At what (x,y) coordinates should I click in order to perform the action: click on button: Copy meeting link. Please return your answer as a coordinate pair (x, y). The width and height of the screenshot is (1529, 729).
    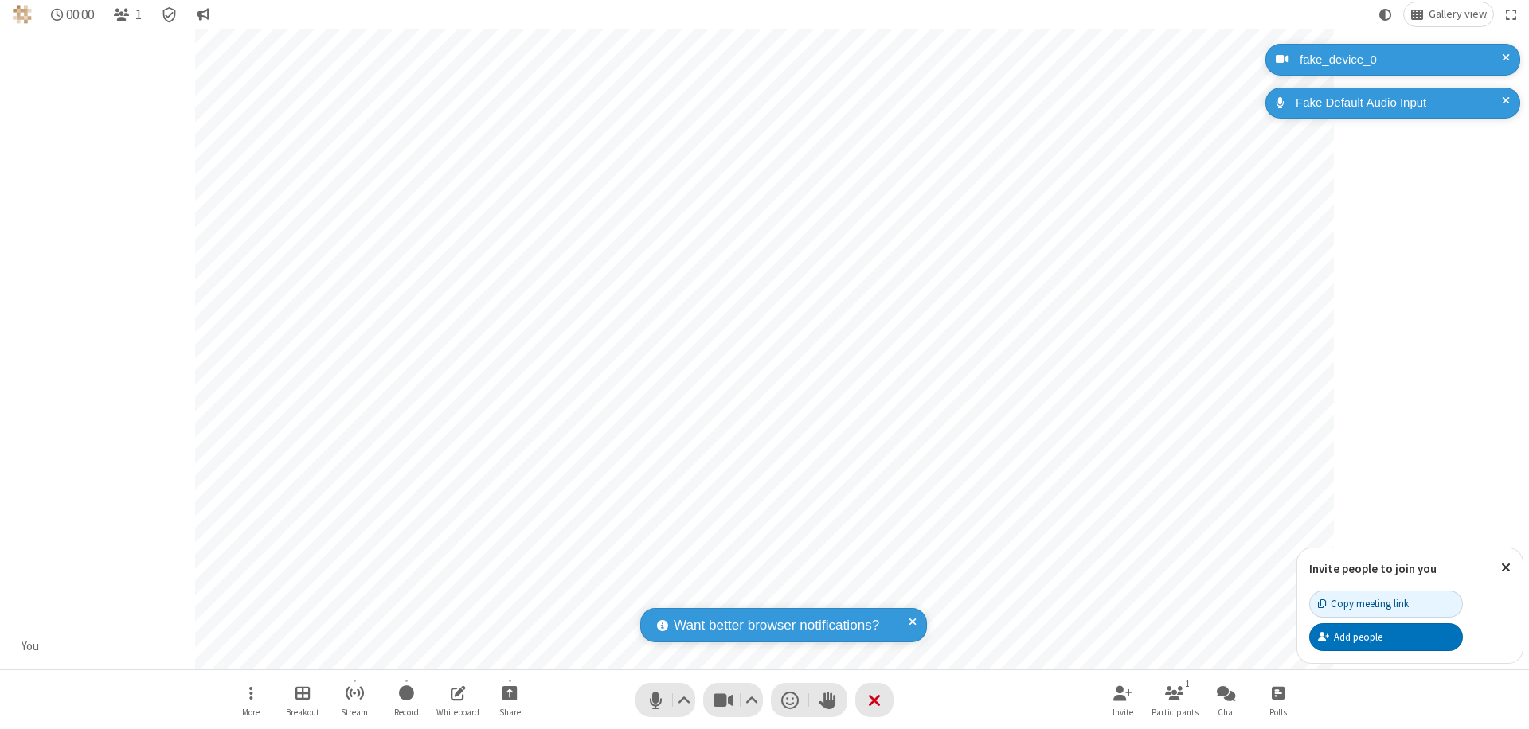
    Looking at the image, I should click on (1386, 604).